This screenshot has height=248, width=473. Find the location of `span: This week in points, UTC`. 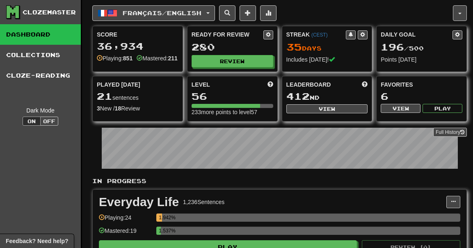

span: This week in points, UTC is located at coordinates (364, 84).